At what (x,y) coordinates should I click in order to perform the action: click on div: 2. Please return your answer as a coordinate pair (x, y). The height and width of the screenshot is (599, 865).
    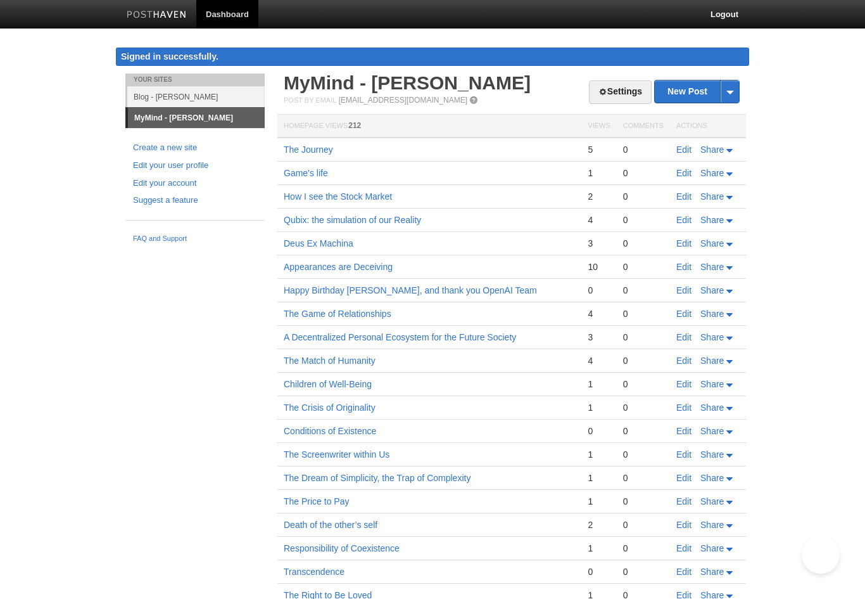
    Looking at the image, I should click on (599, 524).